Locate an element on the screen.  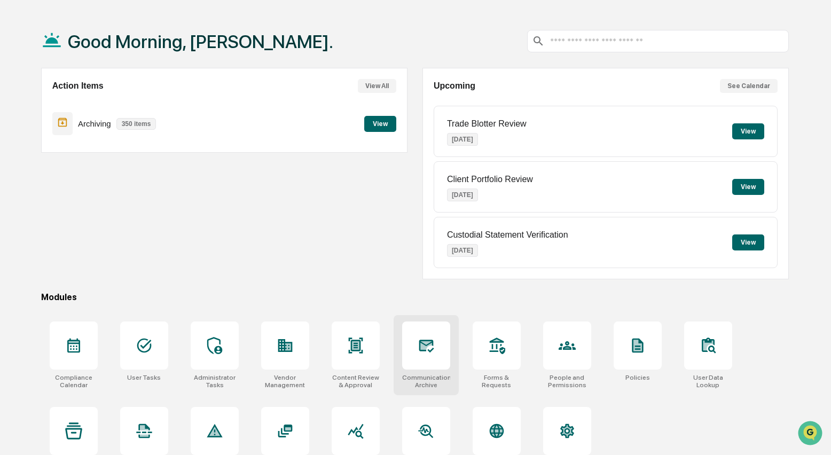
div: Modules is located at coordinates (415, 297).